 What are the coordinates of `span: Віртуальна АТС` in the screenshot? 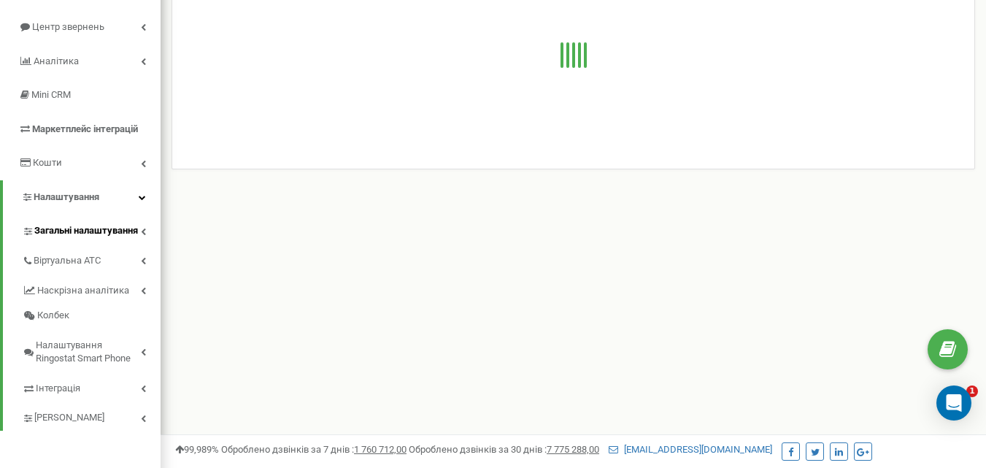 It's located at (67, 261).